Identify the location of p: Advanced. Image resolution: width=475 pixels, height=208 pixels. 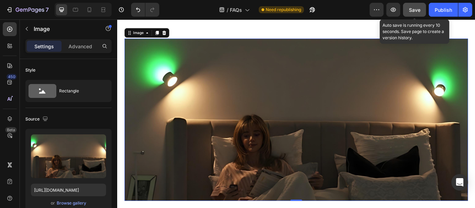
(80, 46).